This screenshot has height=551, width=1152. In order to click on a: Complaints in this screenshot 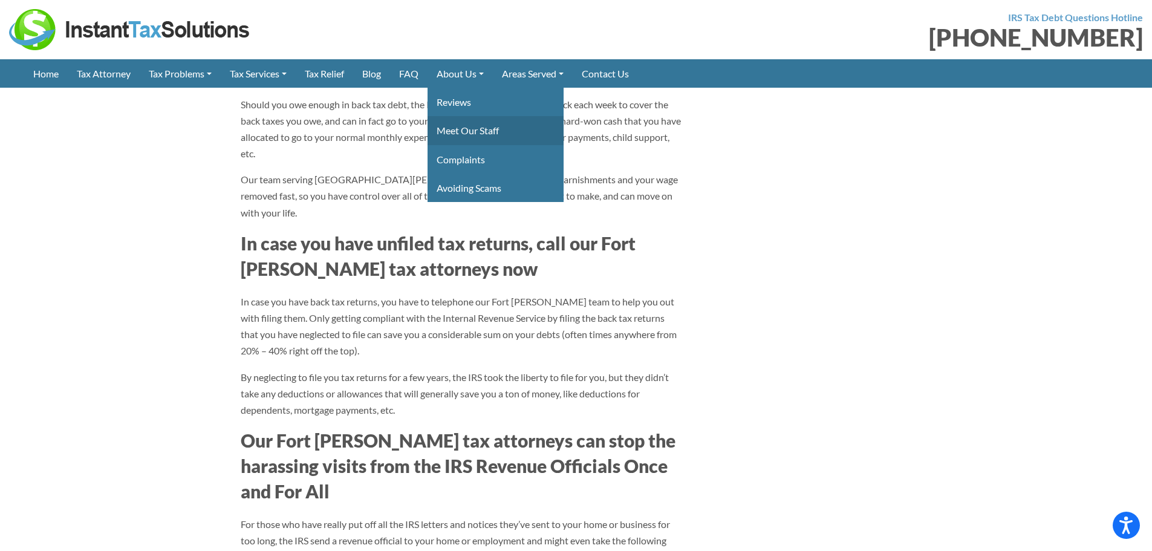, I will do `click(495, 159)`.